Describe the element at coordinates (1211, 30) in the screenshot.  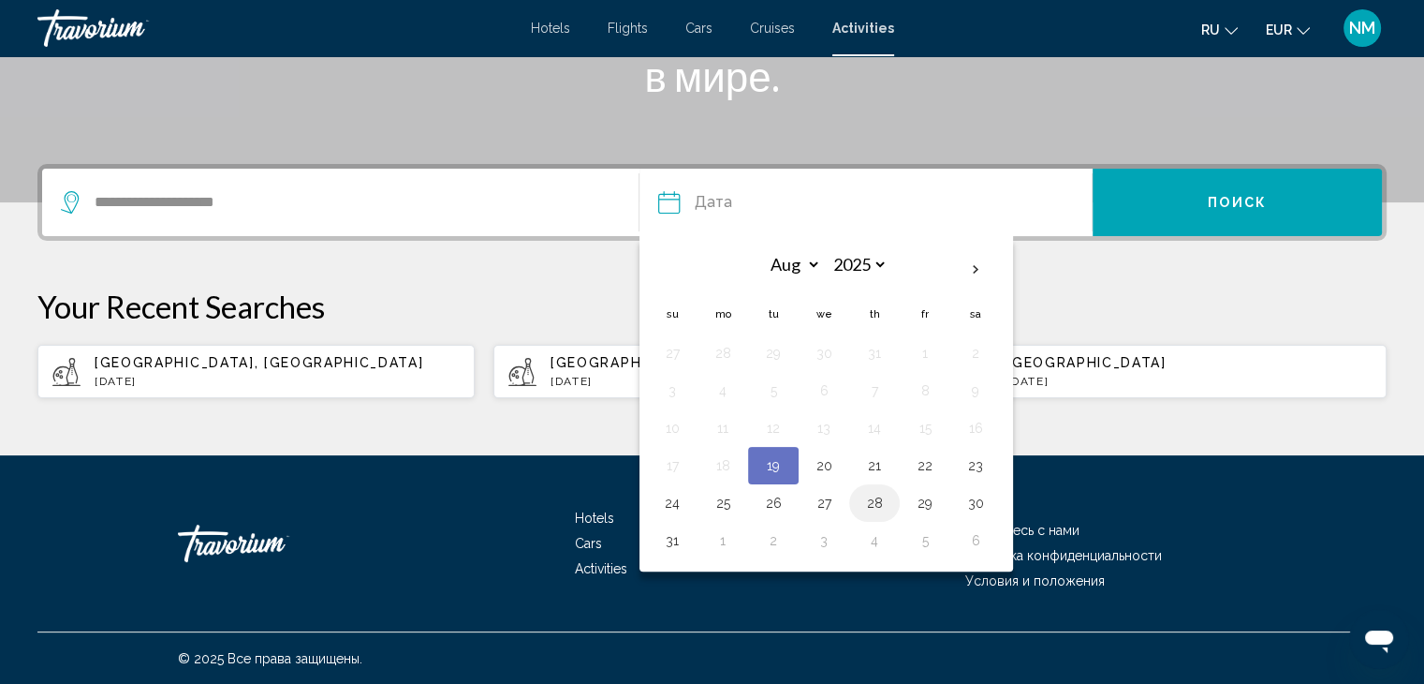
I see `span: ru` at that location.